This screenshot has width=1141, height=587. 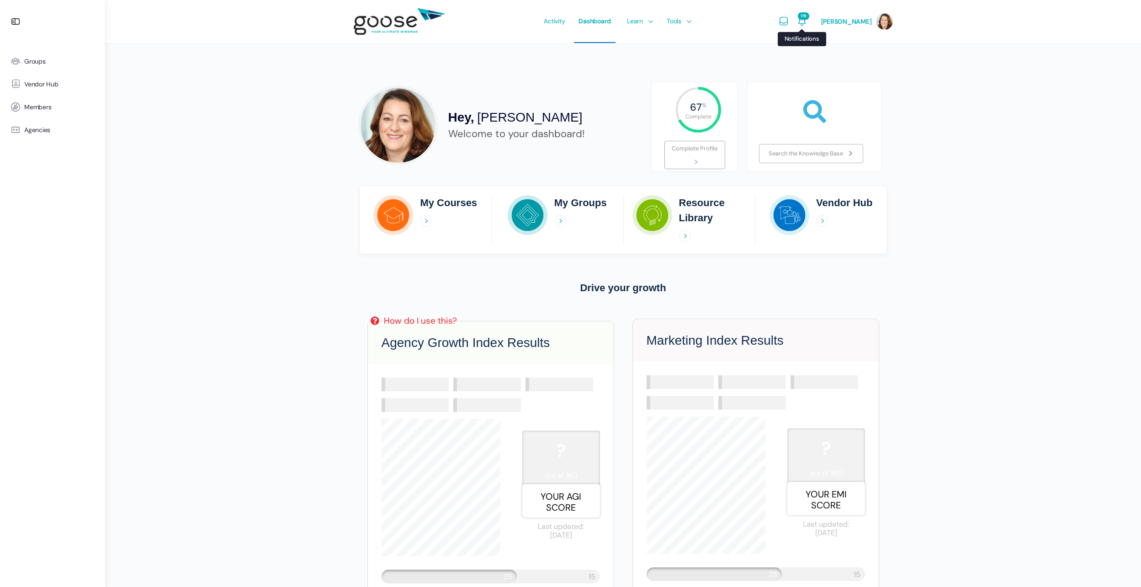 What do you see at coordinates (811, 154) in the screenshot?
I see `a: Search the Knowledge Base` at bounding box center [811, 154].